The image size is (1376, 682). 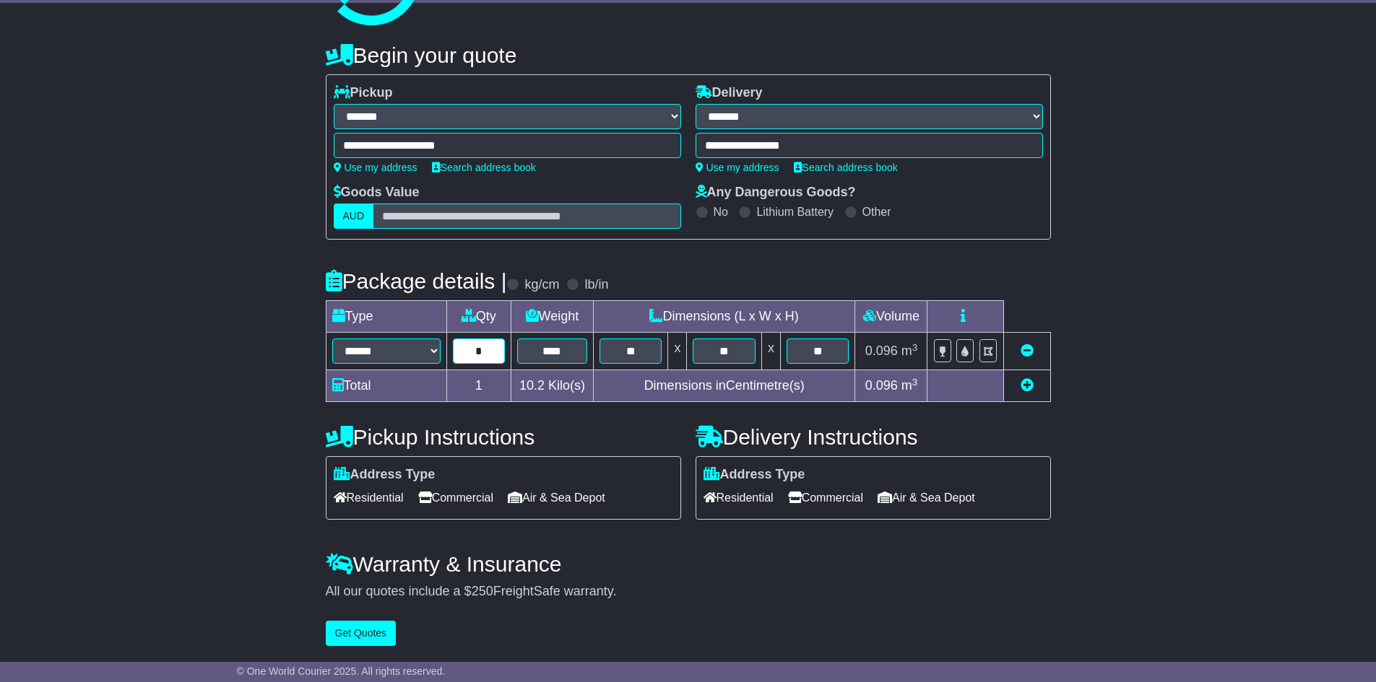 I want to click on label: Pickup, so click(x=363, y=93).